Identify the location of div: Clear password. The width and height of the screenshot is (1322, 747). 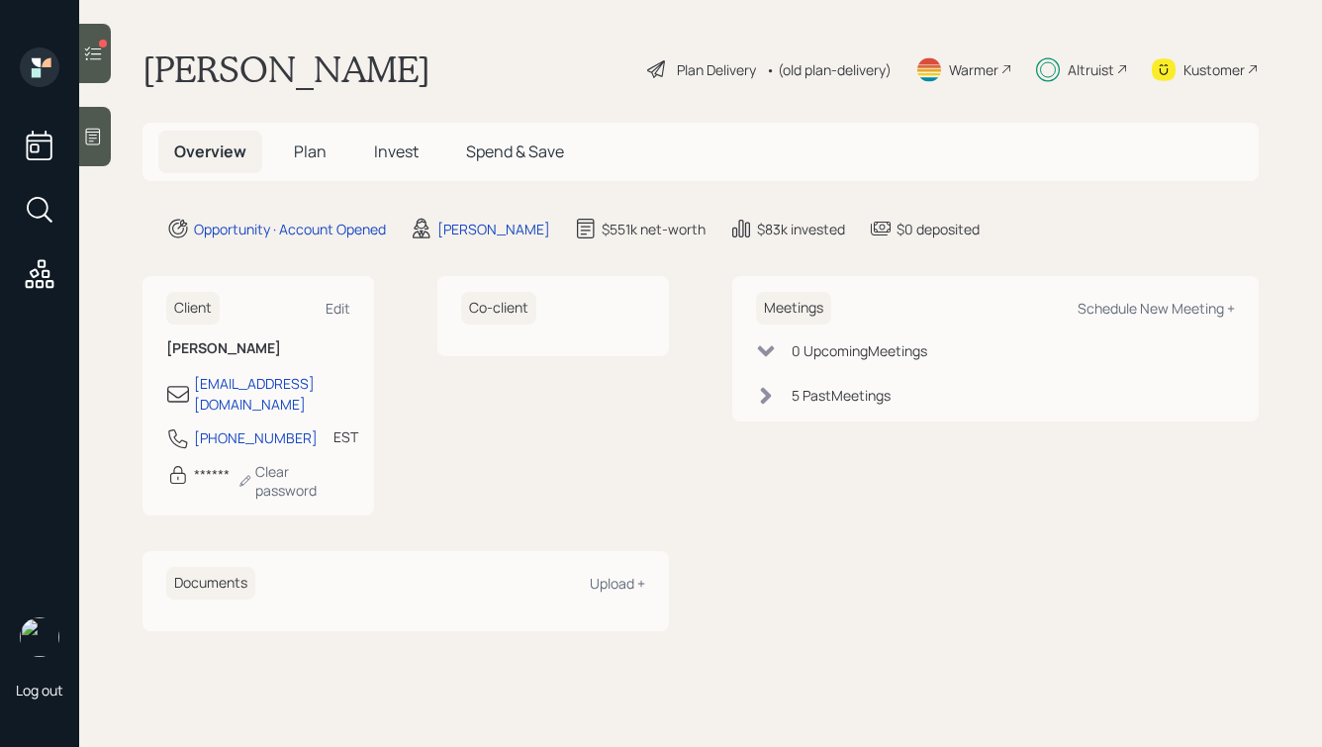
(294, 481).